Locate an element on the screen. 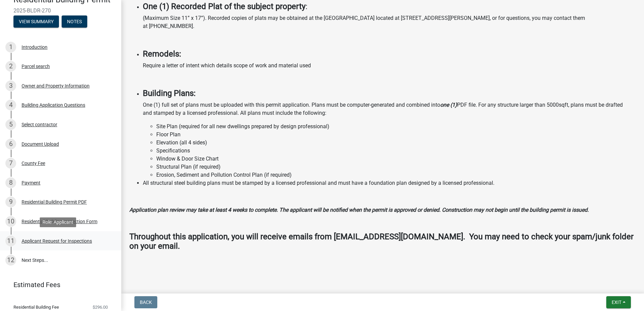 The image size is (644, 311). div: 3 is located at coordinates (11, 86).